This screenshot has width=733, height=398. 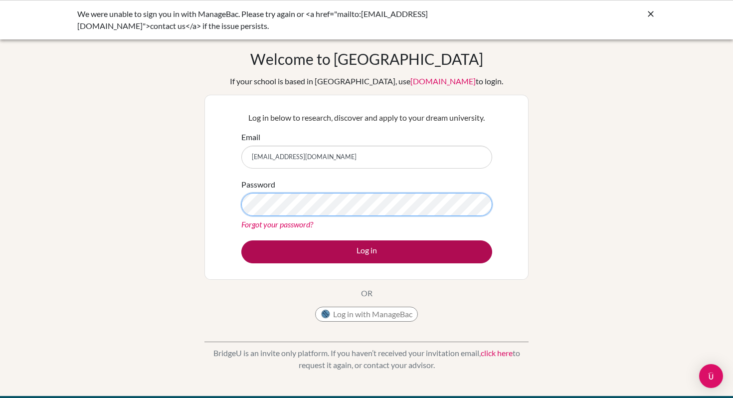 I want to click on p: Log in below to research, discover and apply to your dream university., so click(x=366, y=118).